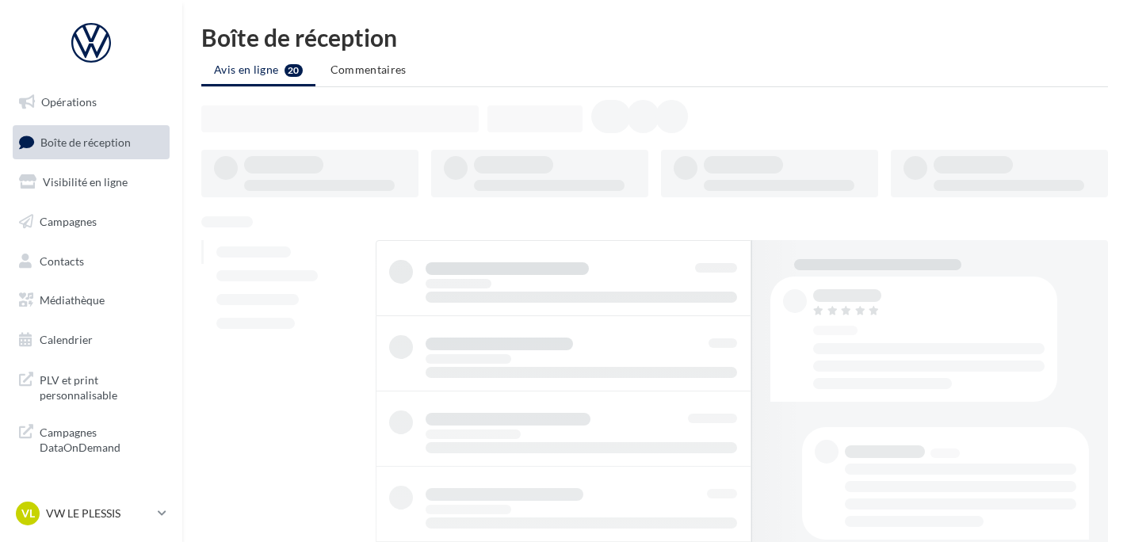 Image resolution: width=1127 pixels, height=542 pixels. What do you see at coordinates (91, 102) in the screenshot?
I see `a: Opérations` at bounding box center [91, 102].